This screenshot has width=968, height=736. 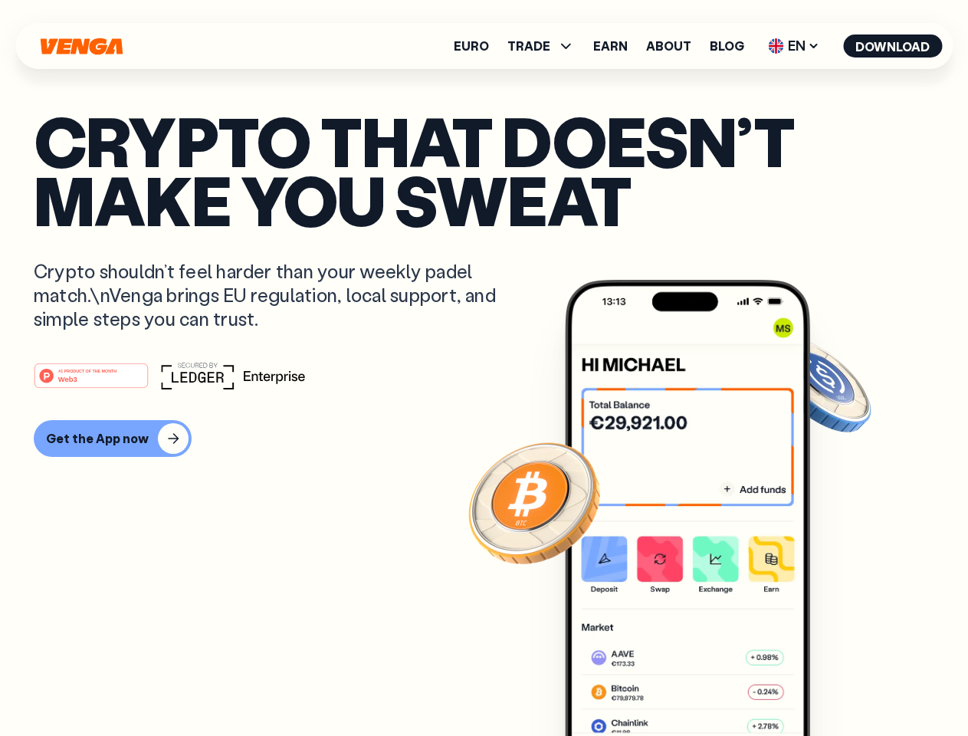 I want to click on a: Get the App now, so click(x=484, y=438).